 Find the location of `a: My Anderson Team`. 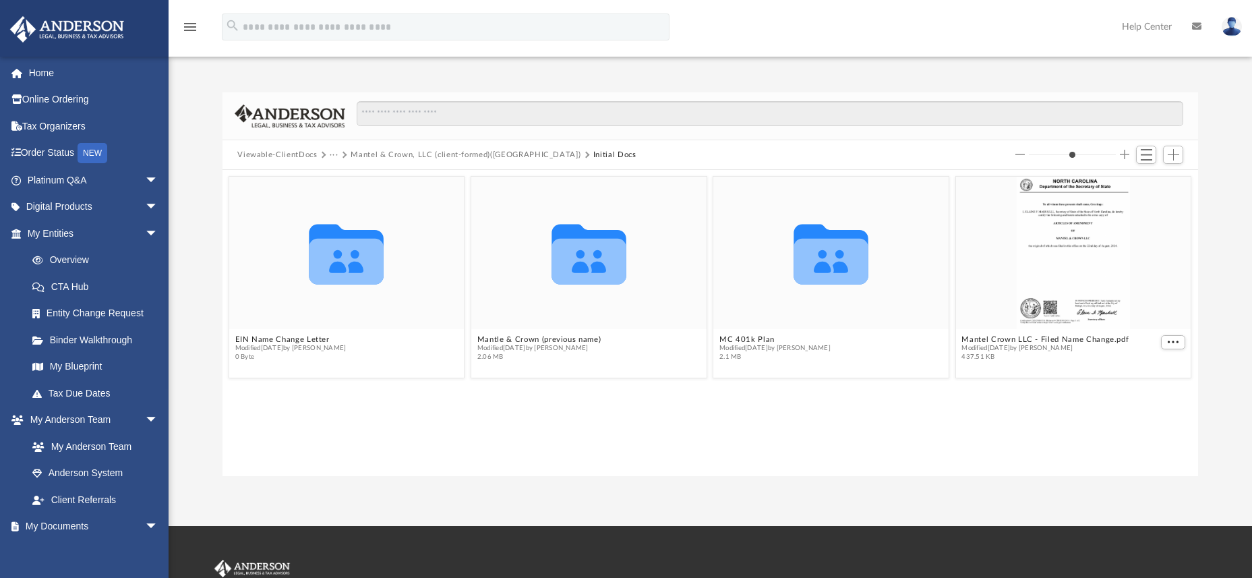

a: My Anderson Team is located at coordinates (92, 446).